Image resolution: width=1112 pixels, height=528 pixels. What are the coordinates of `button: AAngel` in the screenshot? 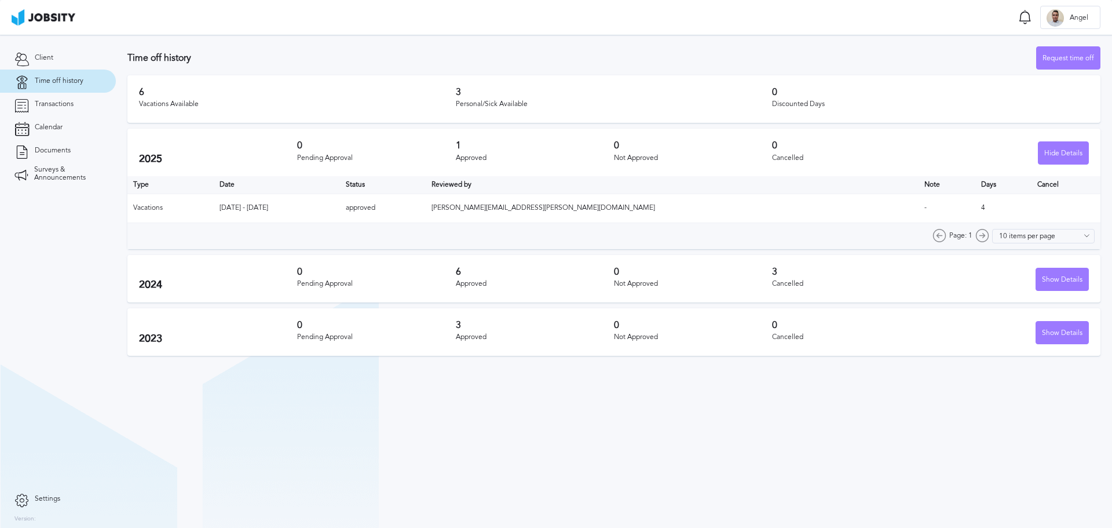 It's located at (1071, 17).